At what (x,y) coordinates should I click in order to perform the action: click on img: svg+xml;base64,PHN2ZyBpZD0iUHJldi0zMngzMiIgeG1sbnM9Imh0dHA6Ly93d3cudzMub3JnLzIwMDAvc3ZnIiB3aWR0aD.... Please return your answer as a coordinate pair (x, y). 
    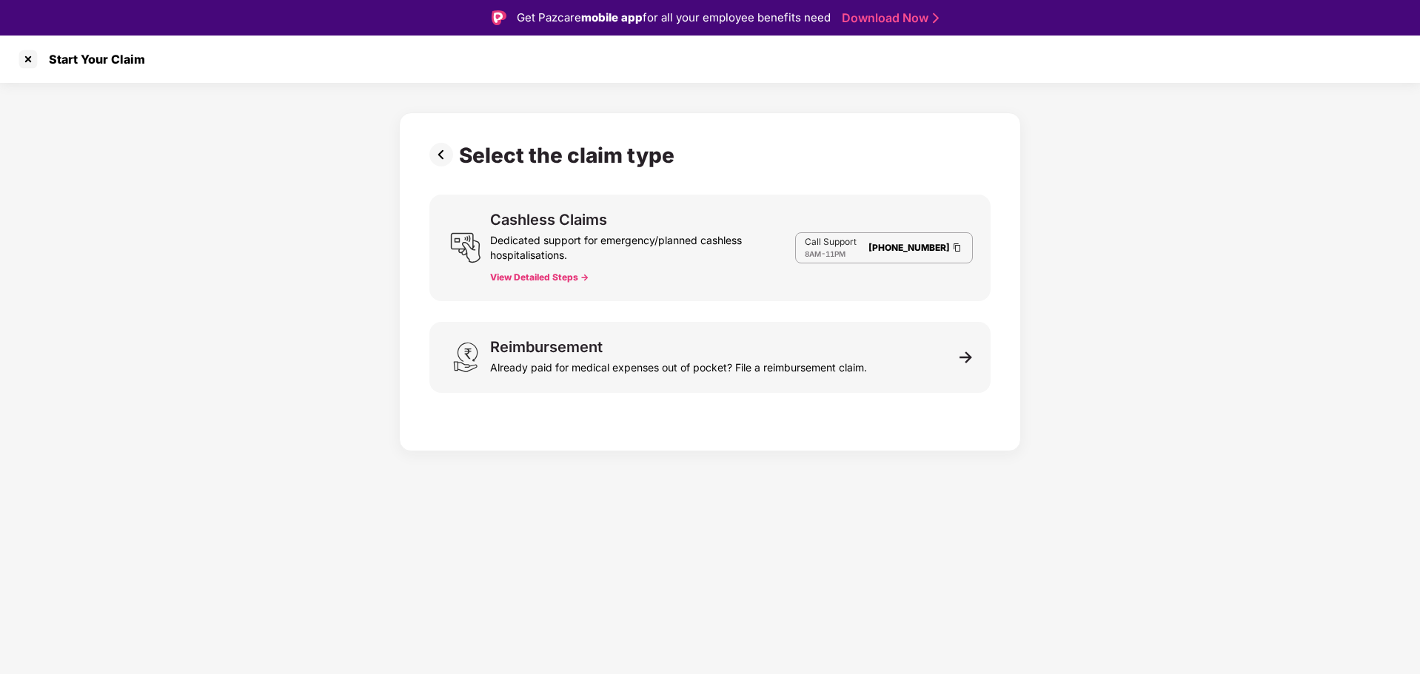
    Looking at the image, I should click on (444, 155).